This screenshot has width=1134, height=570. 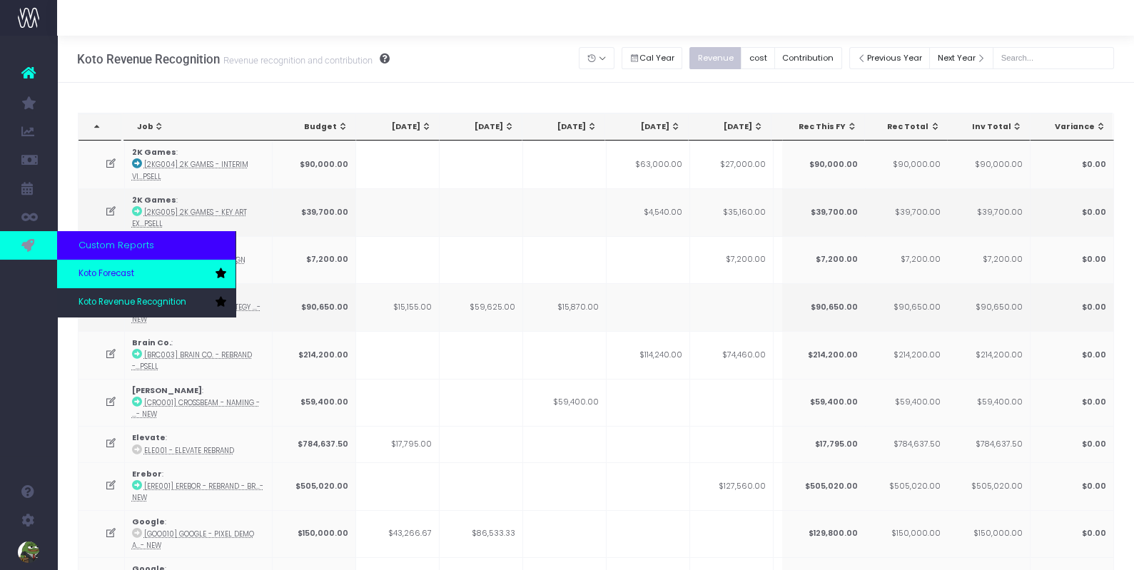 What do you see at coordinates (132, 302) in the screenshot?
I see `span: Koto Revenue Recognition` at bounding box center [132, 302].